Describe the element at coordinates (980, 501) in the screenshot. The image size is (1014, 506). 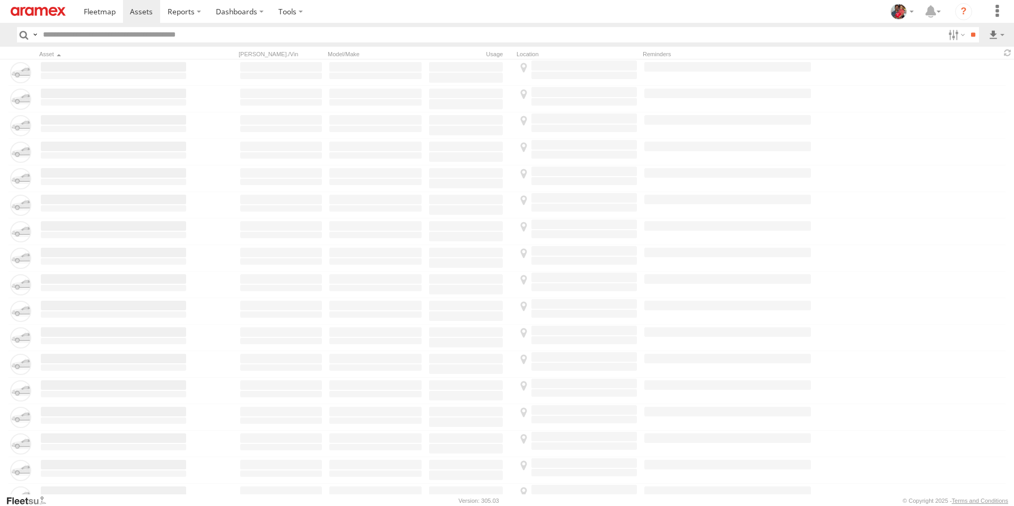
I see `a: Terms and Conditions` at that location.